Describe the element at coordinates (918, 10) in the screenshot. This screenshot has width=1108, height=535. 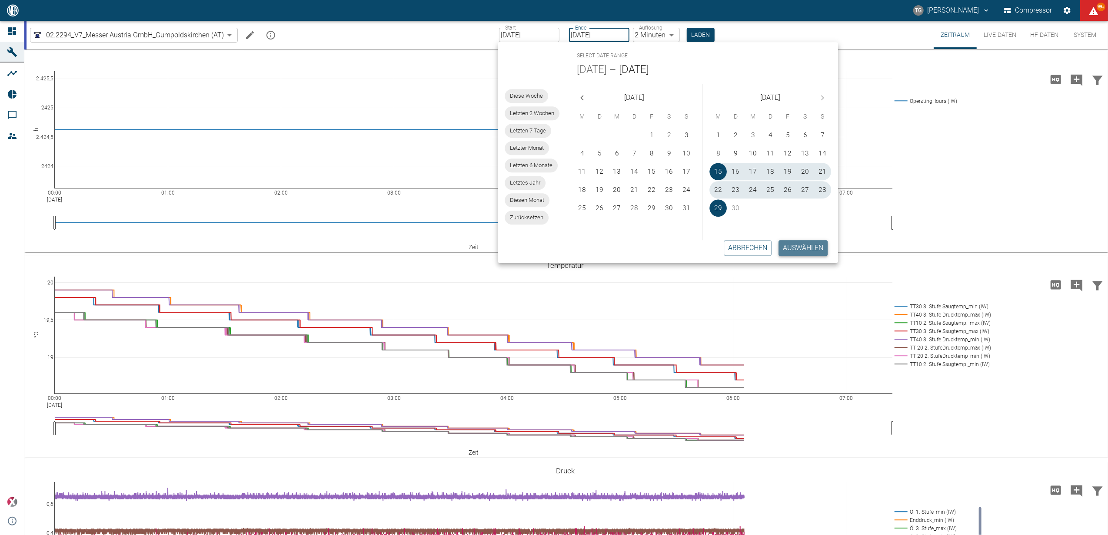
I see `div: TG` at that location.